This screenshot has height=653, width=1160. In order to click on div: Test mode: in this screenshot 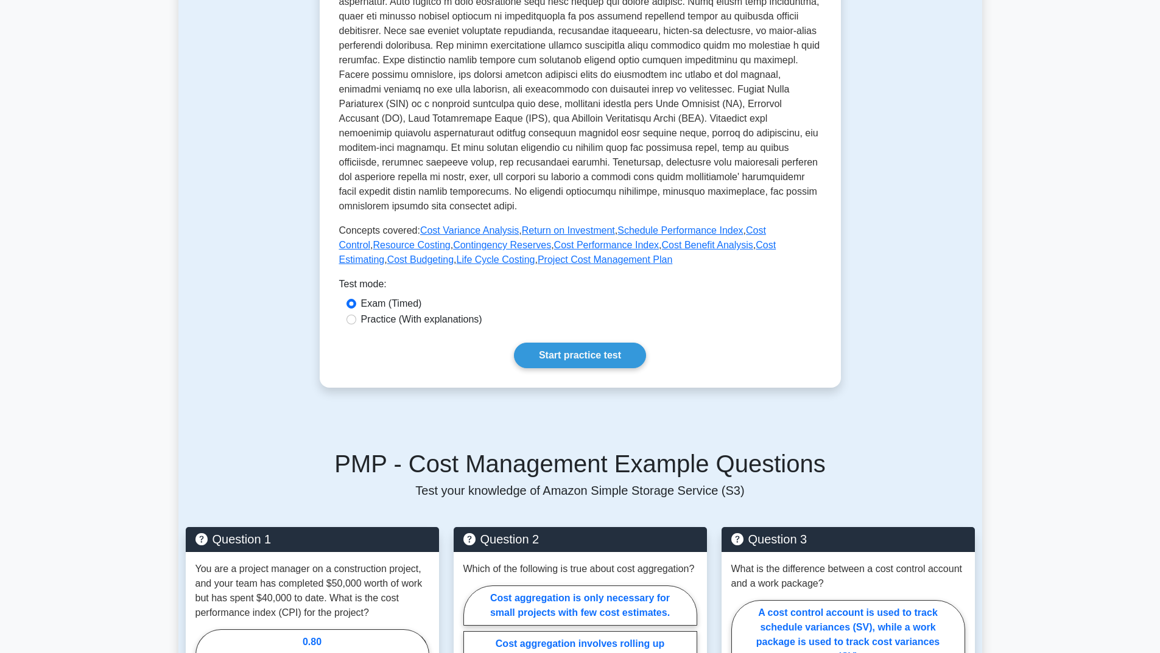, I will do `click(580, 287)`.